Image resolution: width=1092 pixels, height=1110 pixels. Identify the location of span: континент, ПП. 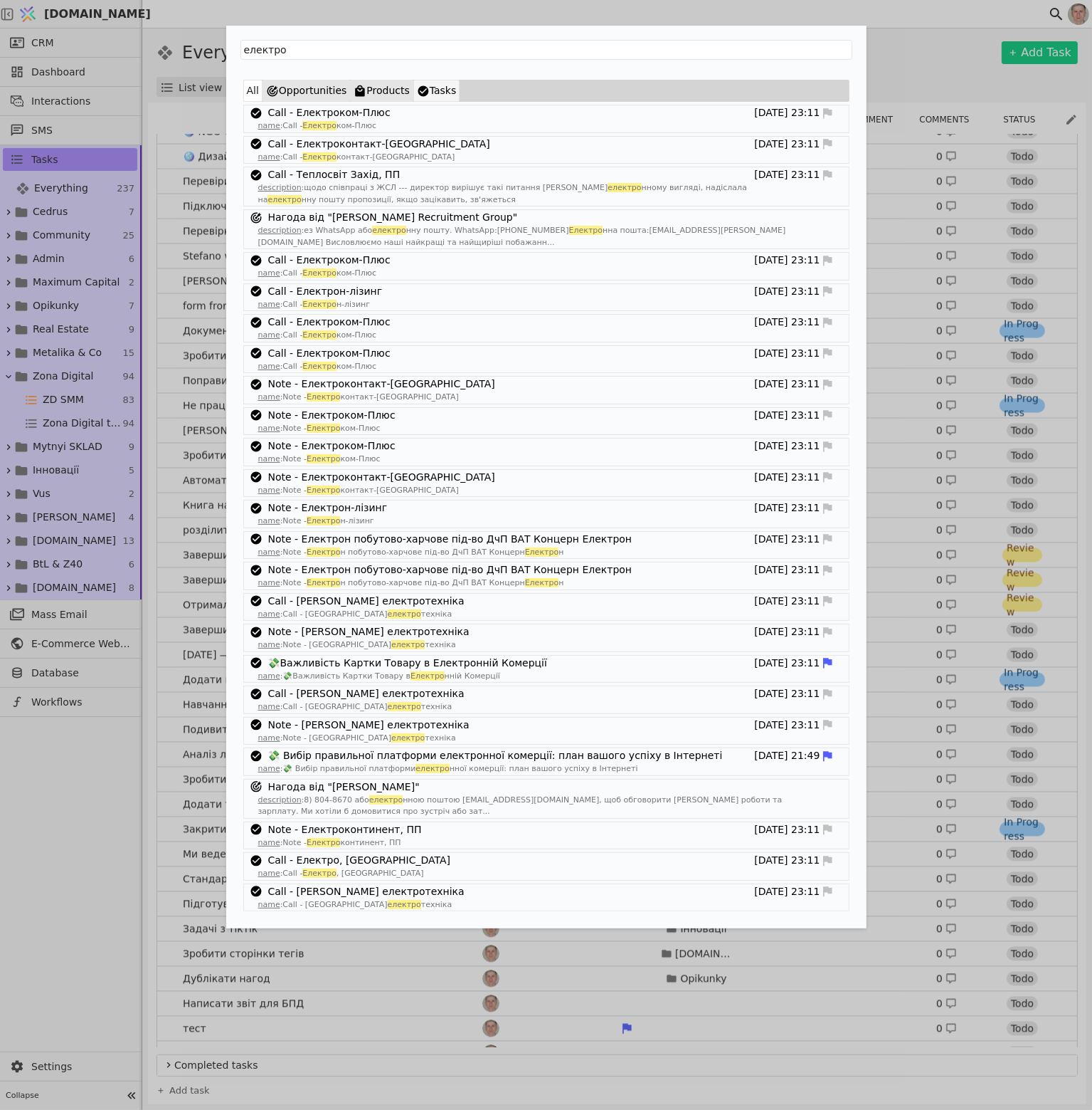
(370, 842).